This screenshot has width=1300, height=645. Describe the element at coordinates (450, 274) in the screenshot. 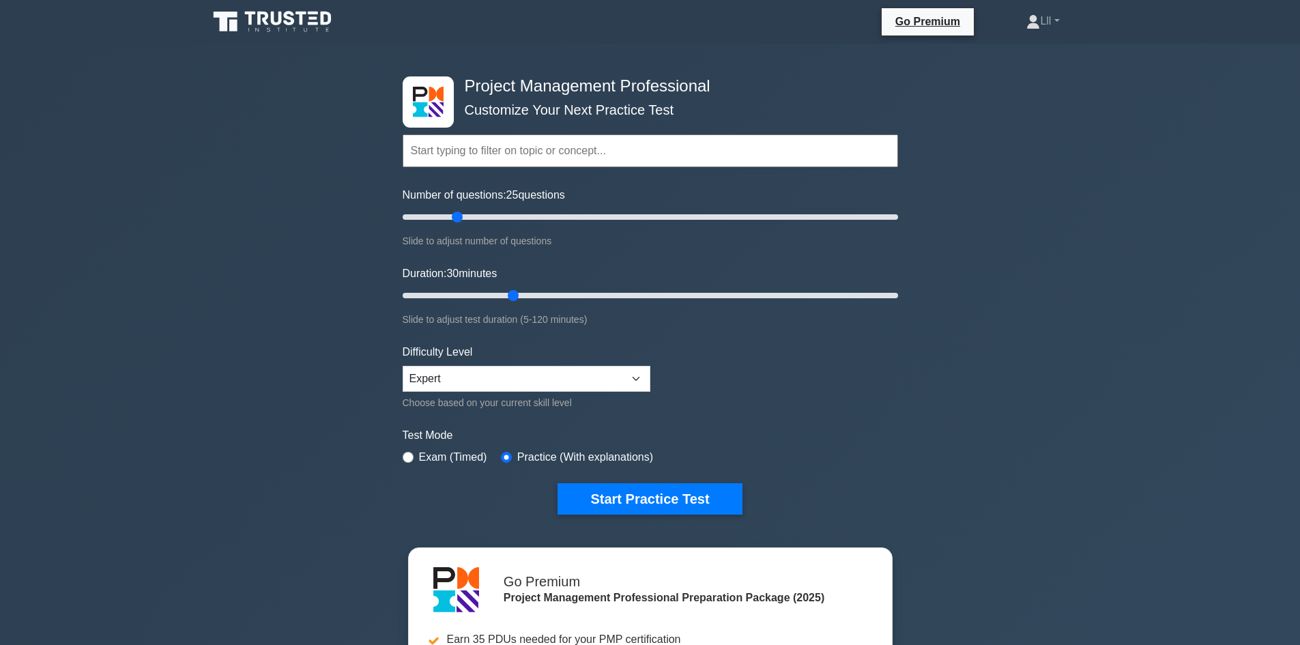

I see `label: Duration: minutes` at that location.